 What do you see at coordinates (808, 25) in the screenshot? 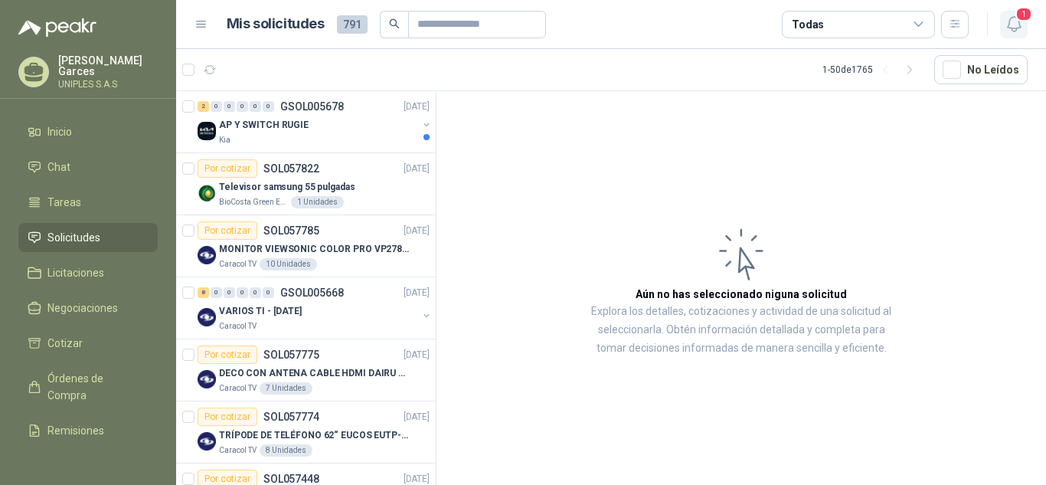
I see `div: Todas` at bounding box center [808, 25].